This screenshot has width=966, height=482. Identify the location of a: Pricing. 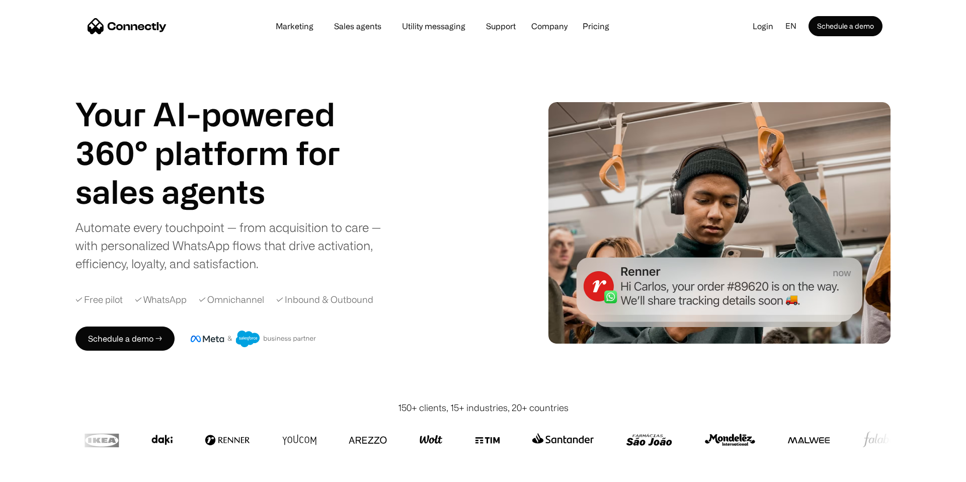
(596, 26).